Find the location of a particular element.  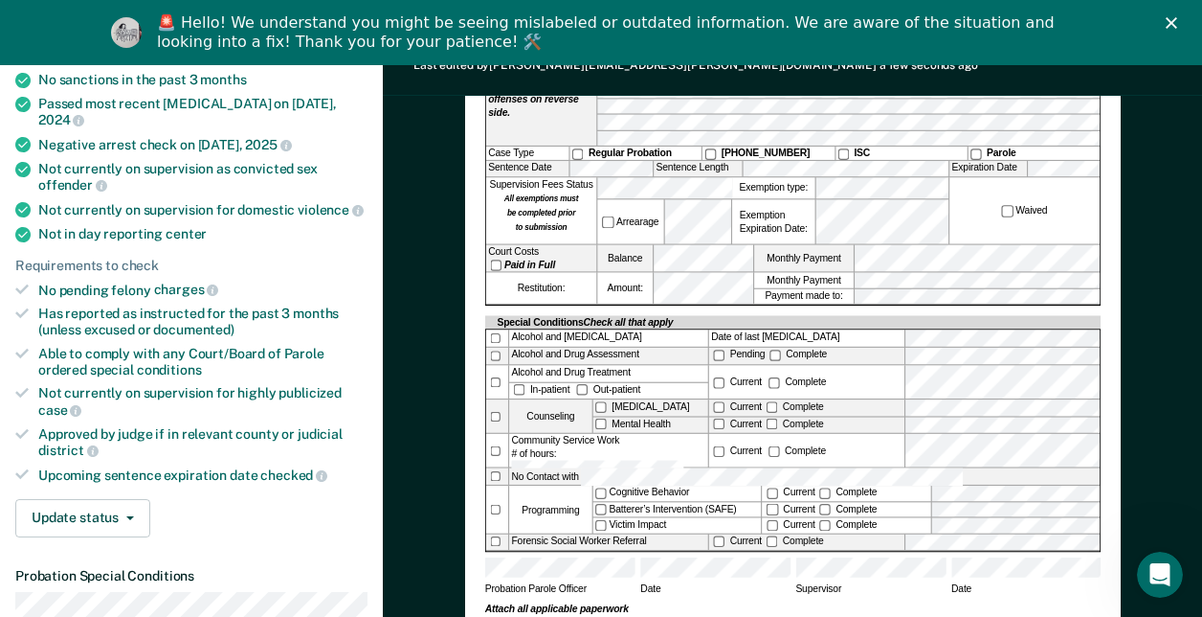

div: Approved by judge if in relevant county or judicial is located at coordinates (203, 442).